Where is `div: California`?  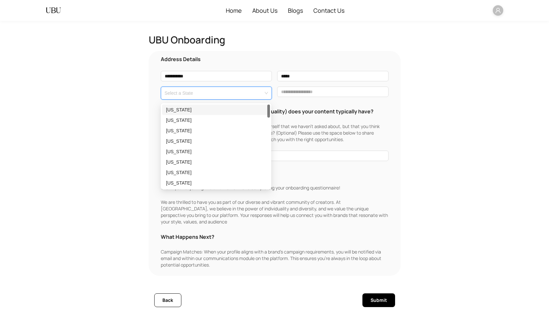 div: California is located at coordinates (216, 152).